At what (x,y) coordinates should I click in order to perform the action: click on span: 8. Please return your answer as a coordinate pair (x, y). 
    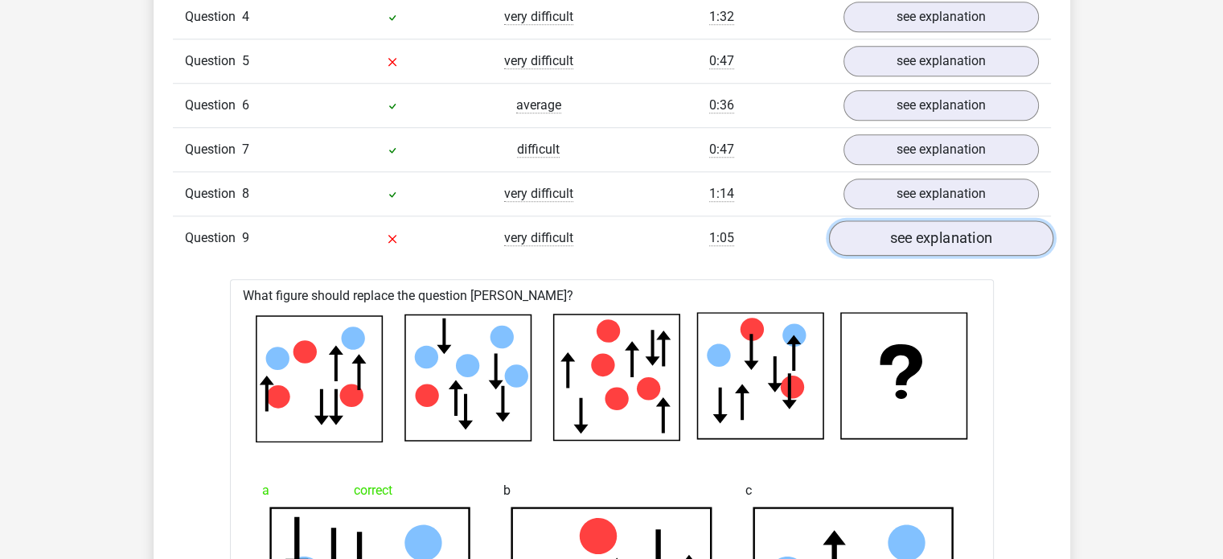
    Looking at the image, I should click on (245, 193).